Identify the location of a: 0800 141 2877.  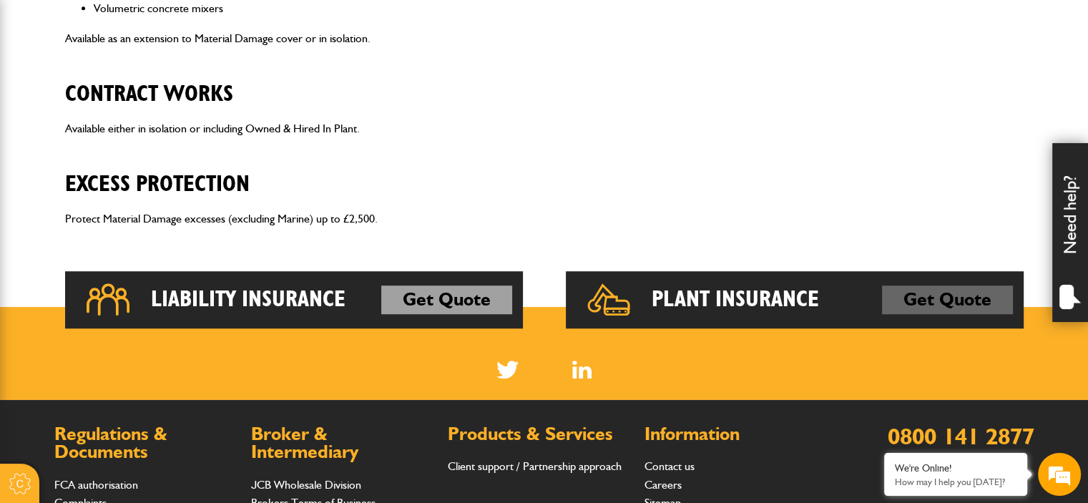
(961, 436).